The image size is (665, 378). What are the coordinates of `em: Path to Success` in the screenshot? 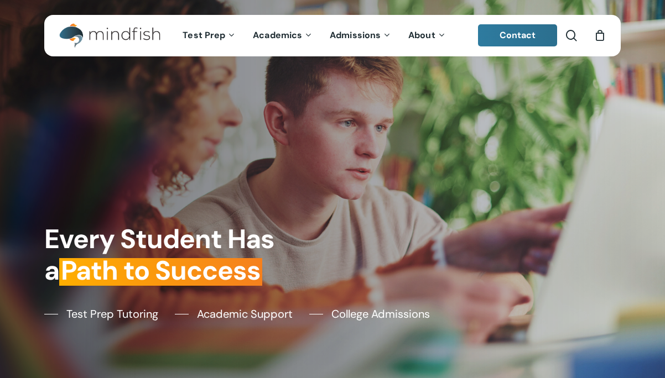 It's located at (160, 270).